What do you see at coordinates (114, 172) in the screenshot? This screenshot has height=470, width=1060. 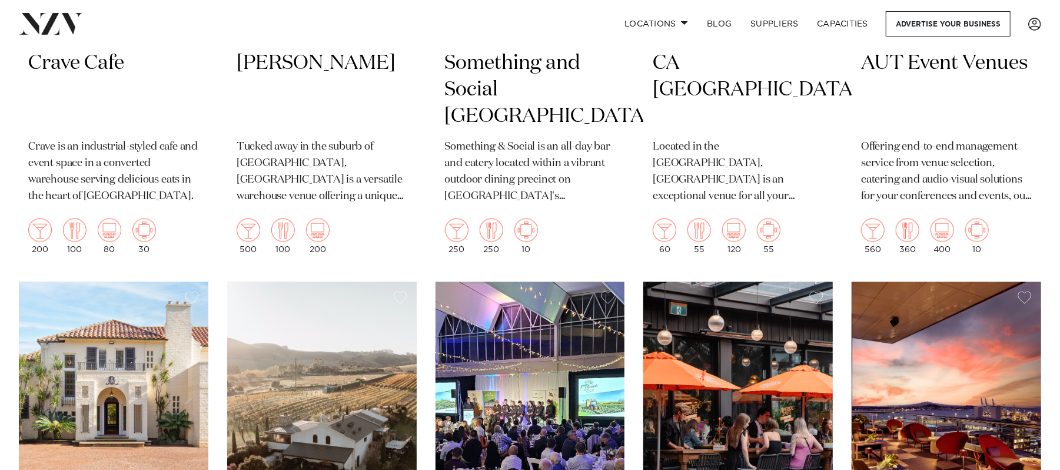 I see `p: Crave is an industrial-styled cafe and event space in a converted warehouse serving delicious eat...` at bounding box center [114, 172].